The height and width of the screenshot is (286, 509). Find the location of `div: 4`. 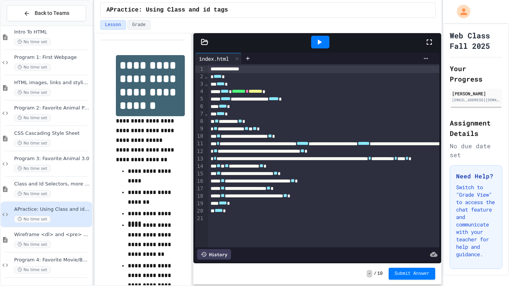

div: 4 is located at coordinates (200, 92).